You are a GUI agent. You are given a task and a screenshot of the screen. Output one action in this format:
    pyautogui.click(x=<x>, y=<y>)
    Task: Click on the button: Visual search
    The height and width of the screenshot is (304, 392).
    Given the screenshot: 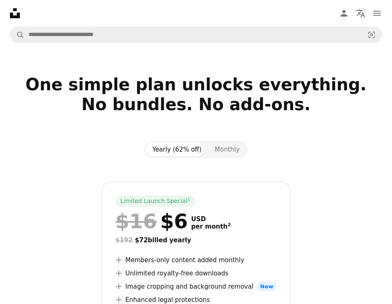 What is the action you would take?
    pyautogui.click(x=372, y=35)
    